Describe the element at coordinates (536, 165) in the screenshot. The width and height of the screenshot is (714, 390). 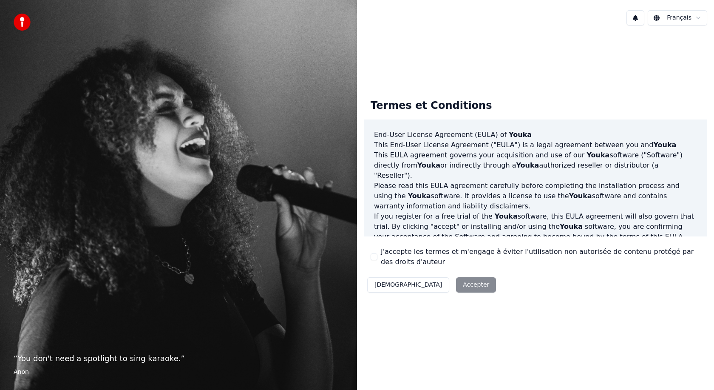
I see `p: This EULA agreement governs your acquisition and use of our software ("Software") directly from o...` at that location.